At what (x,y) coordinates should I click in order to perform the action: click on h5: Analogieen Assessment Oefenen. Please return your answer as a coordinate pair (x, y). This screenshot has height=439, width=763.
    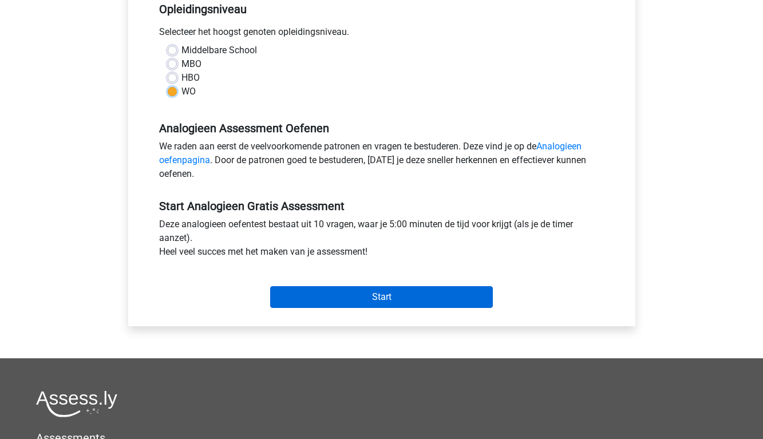
    Looking at the image, I should click on (382, 128).